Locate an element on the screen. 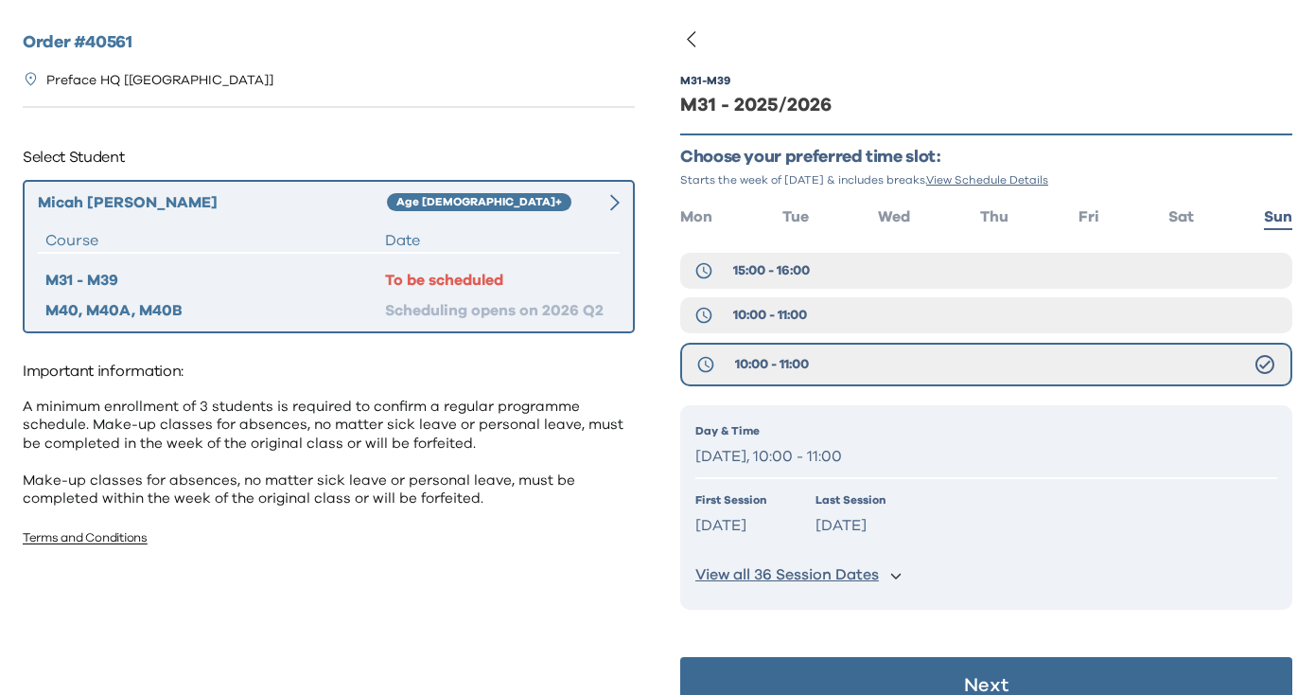 Image resolution: width=1315 pixels, height=695 pixels. div: Date is located at coordinates (499, 240).